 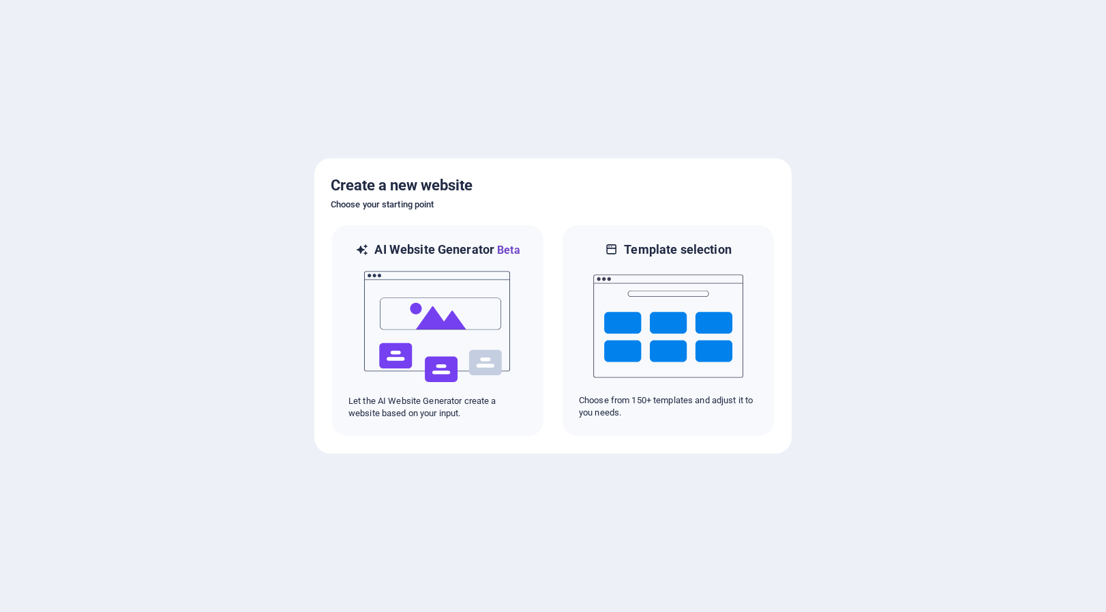 What do you see at coordinates (438, 330) in the screenshot?
I see `div: AI Website GeneratorBetaaiLet the AI Website Generator create a website based on your input.` at bounding box center [438, 330].